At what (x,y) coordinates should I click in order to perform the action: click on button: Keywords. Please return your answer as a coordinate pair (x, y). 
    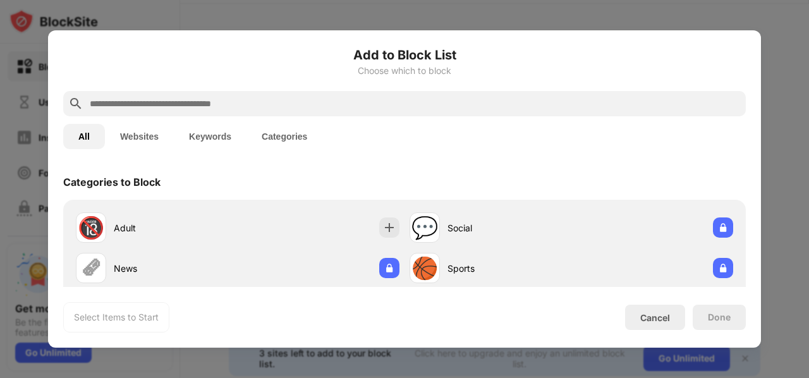
    Looking at the image, I should click on (210, 137).